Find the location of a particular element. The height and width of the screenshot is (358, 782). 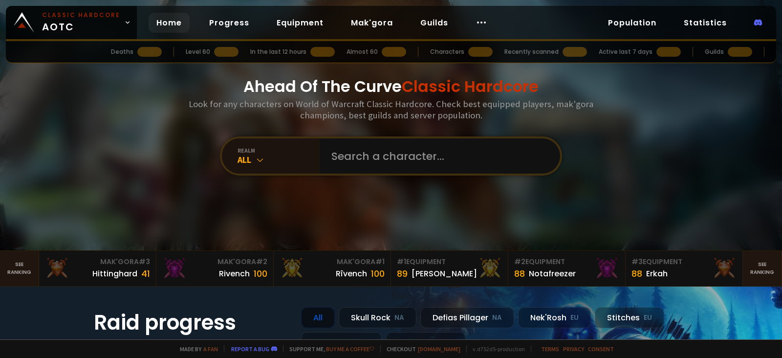

a: Seeranking is located at coordinates (763, 268).